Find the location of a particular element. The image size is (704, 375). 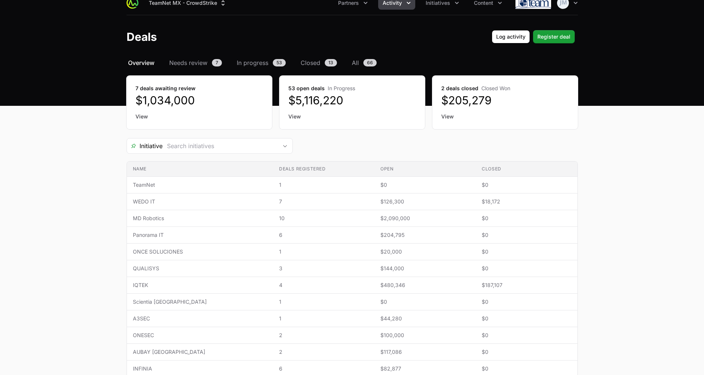

span: Register deal is located at coordinates (554, 37).